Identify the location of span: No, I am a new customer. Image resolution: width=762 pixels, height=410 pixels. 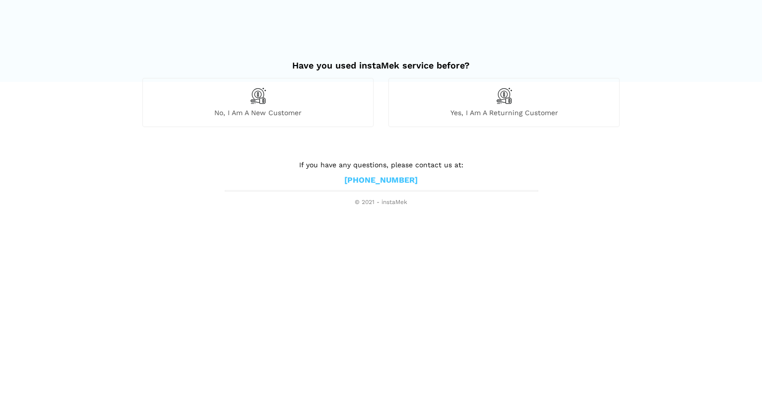
(258, 113).